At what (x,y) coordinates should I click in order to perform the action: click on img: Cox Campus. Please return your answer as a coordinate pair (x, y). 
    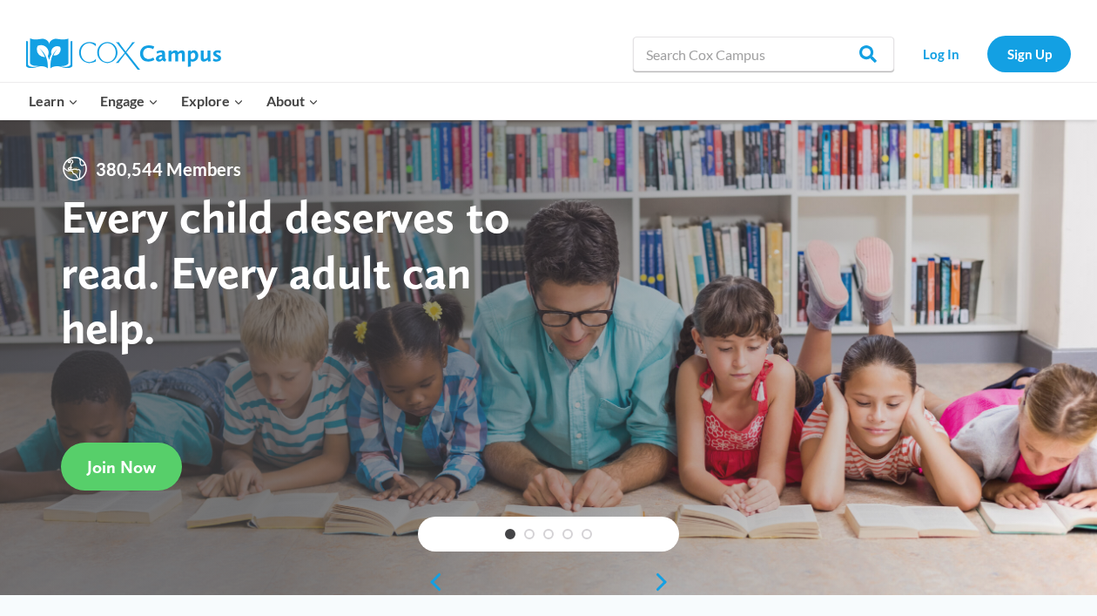
    Looking at the image, I should click on (124, 54).